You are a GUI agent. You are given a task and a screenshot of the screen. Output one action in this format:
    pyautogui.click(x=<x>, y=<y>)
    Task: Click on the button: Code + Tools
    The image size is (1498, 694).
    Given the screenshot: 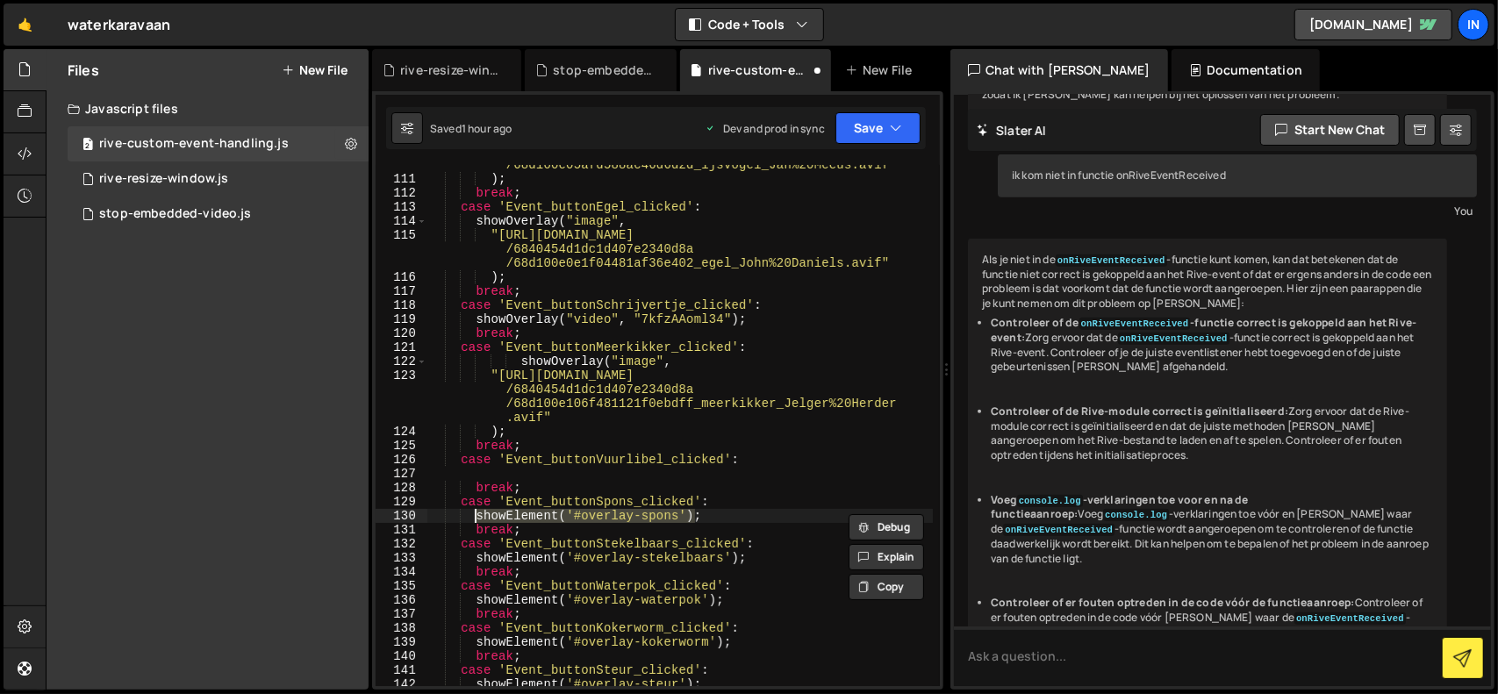 What is the action you would take?
    pyautogui.click(x=750, y=25)
    